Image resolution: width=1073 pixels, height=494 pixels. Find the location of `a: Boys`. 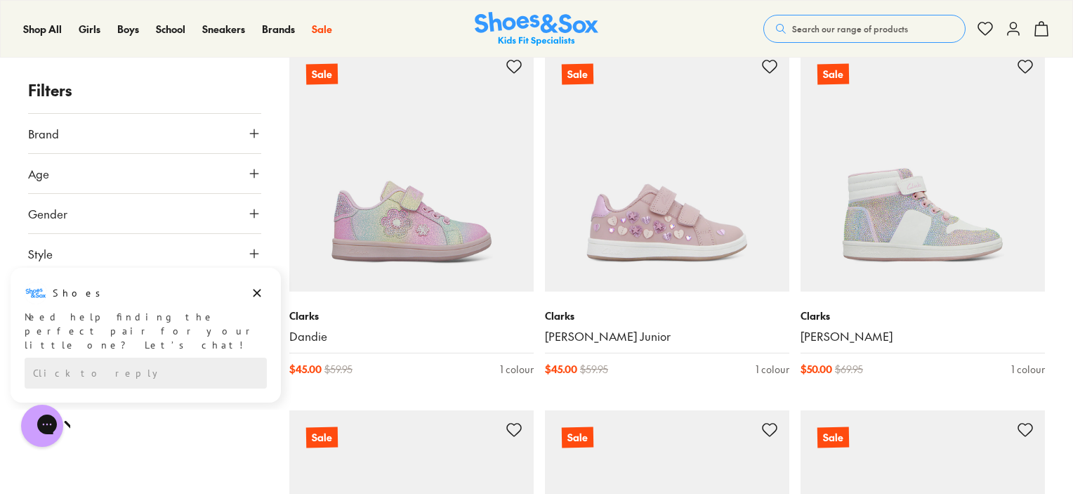

a: Boys is located at coordinates (128, 29).